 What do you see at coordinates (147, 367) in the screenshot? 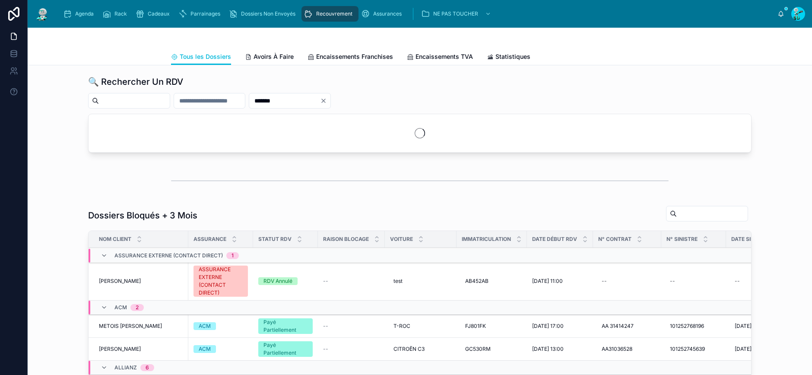
I see `div: 6` at bounding box center [147, 367].